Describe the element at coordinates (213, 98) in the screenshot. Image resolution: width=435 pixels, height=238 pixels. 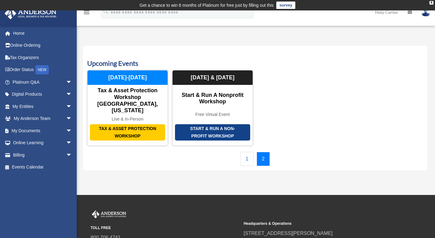
I see `div: Start & Run a Nonprofit Workshop` at that location.